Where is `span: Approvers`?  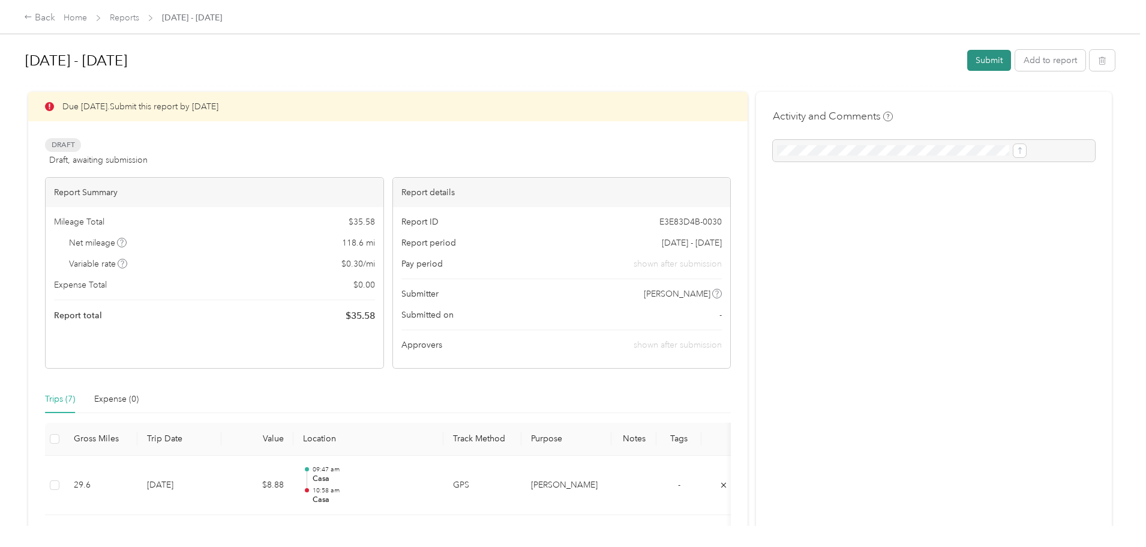 span: Approvers is located at coordinates (422, 344).